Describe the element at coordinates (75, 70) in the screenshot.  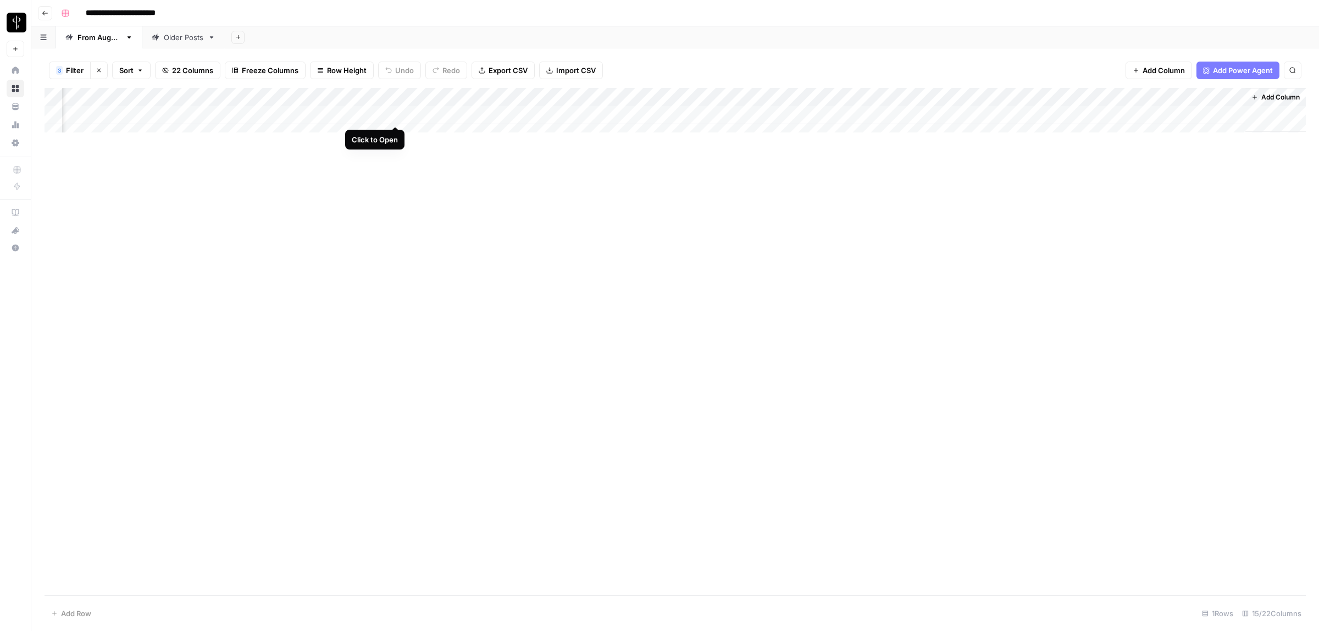
I see `span: Filter` at that location.